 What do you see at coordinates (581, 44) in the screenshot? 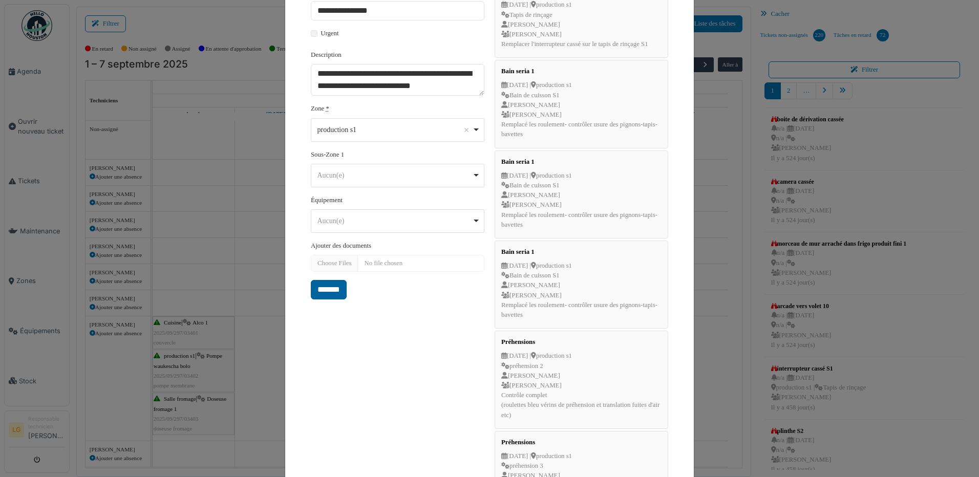
I see `p: Remplacer l'interrupteur cassé sur le tapis de rinçage S1` at bounding box center [581, 44].